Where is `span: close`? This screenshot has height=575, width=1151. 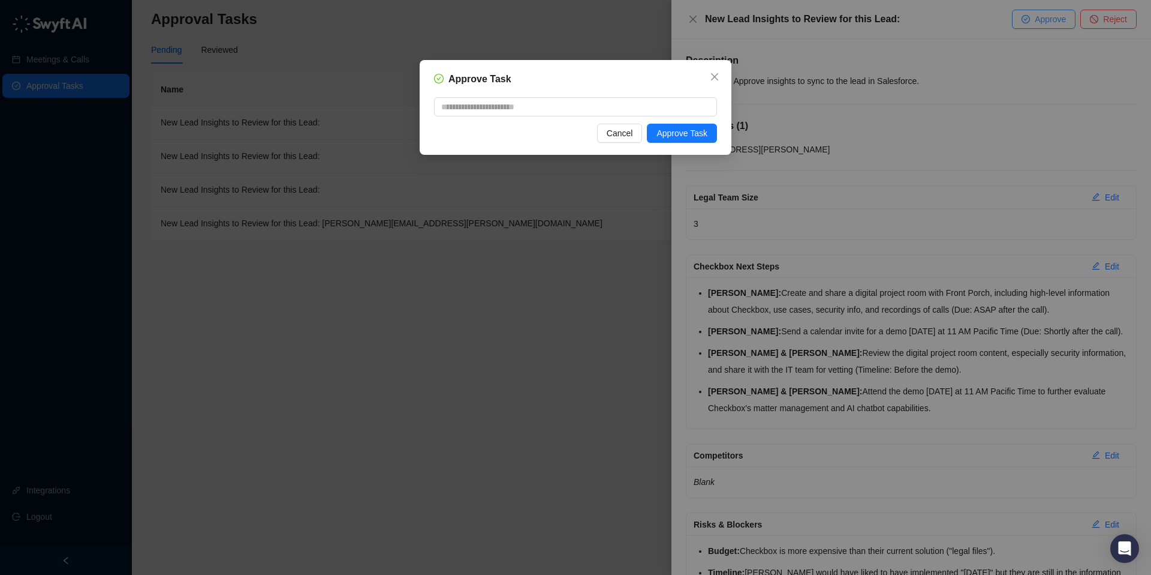
span: close is located at coordinates (715, 77).